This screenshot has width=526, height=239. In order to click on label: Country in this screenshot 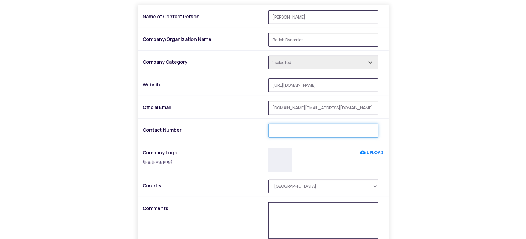, I will do `click(203, 186)`.